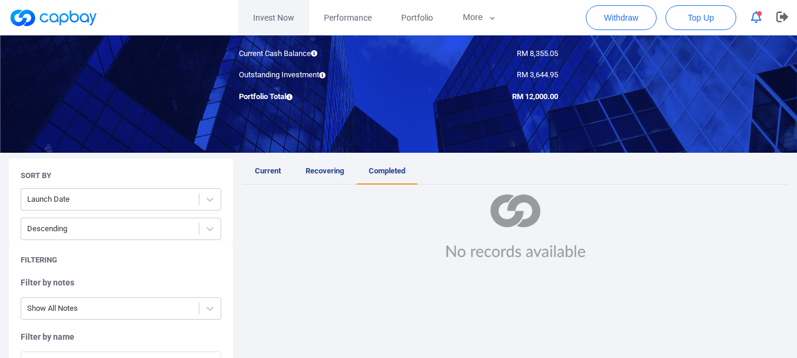 The width and height of the screenshot is (797, 358). What do you see at coordinates (535, 96) in the screenshot?
I see `span: RM 12,000.00` at bounding box center [535, 96].